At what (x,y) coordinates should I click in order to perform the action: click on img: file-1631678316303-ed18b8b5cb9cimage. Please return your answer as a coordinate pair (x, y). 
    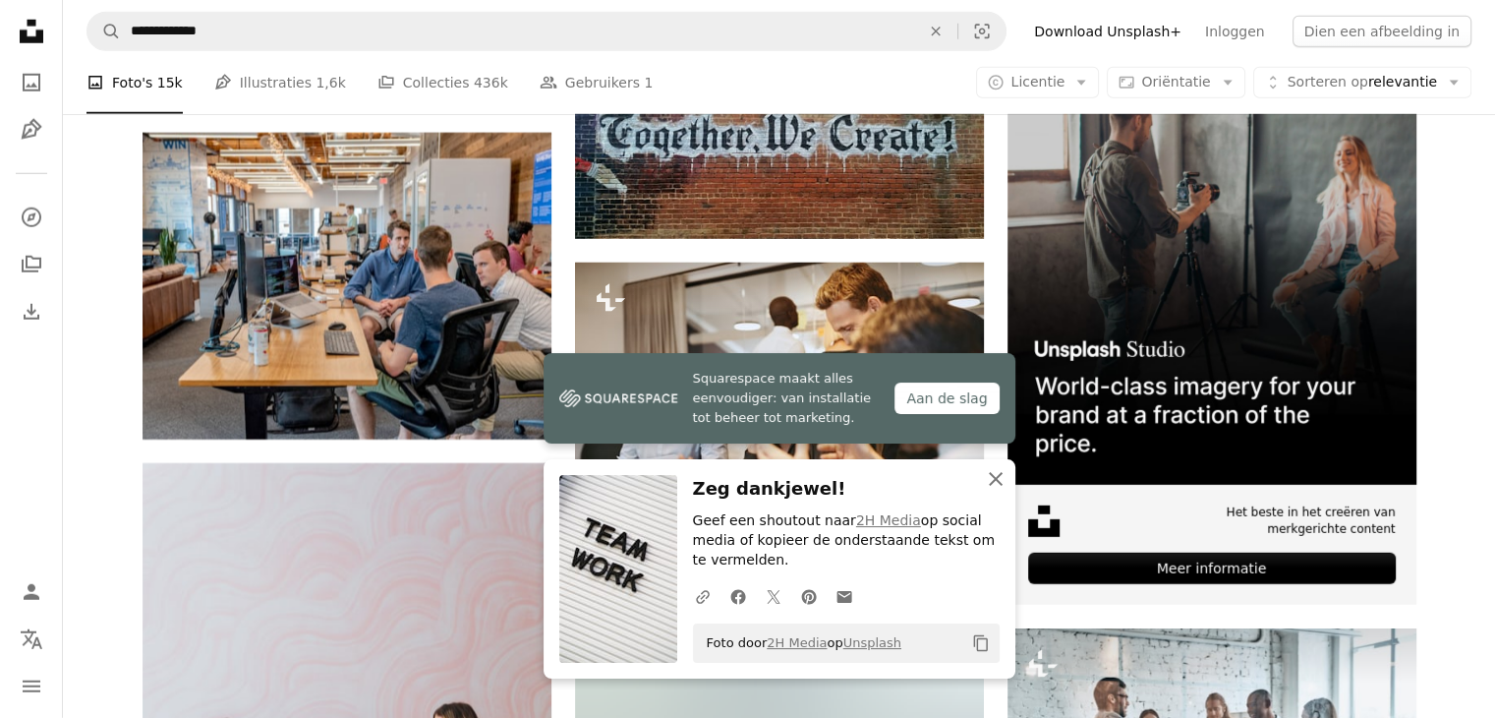
    Looking at the image, I should click on (1044, 521).